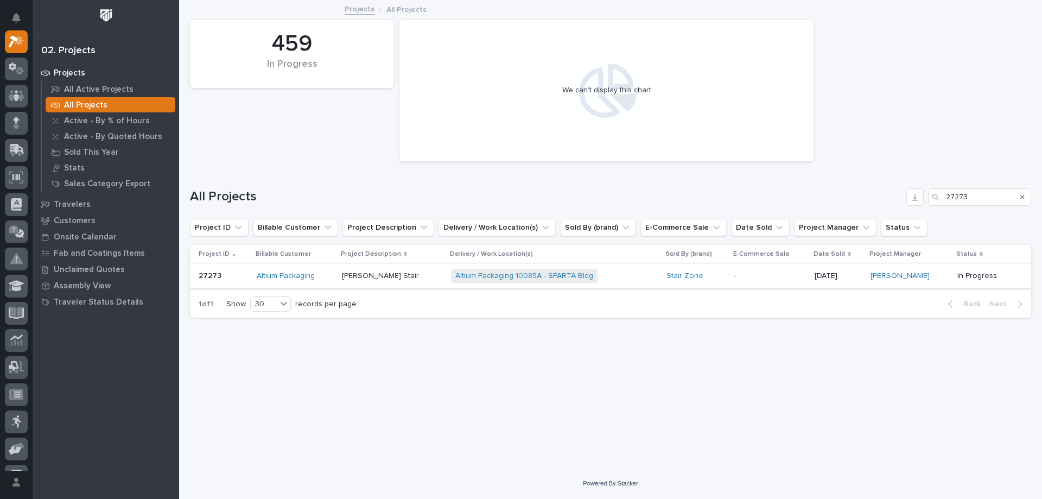 The image size is (1042, 499). I want to click on p: Billable Customer, so click(283, 254).